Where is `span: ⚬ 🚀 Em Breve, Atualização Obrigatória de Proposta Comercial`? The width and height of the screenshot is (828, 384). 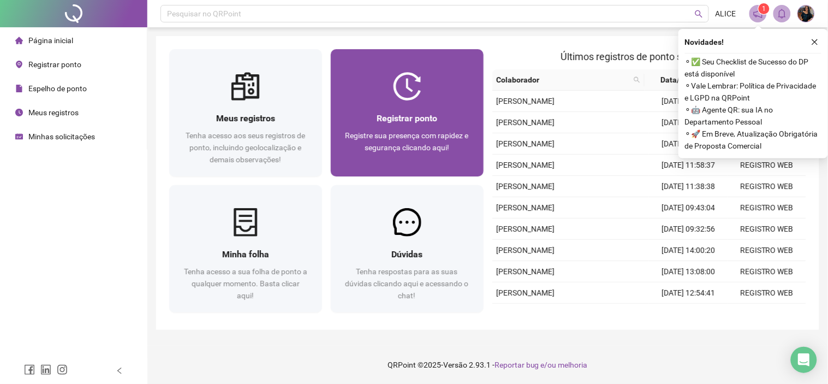
span: ⚬ 🚀 Em Breve, Atualização Obrigatória de Proposta Comercial is located at coordinates (753, 140).